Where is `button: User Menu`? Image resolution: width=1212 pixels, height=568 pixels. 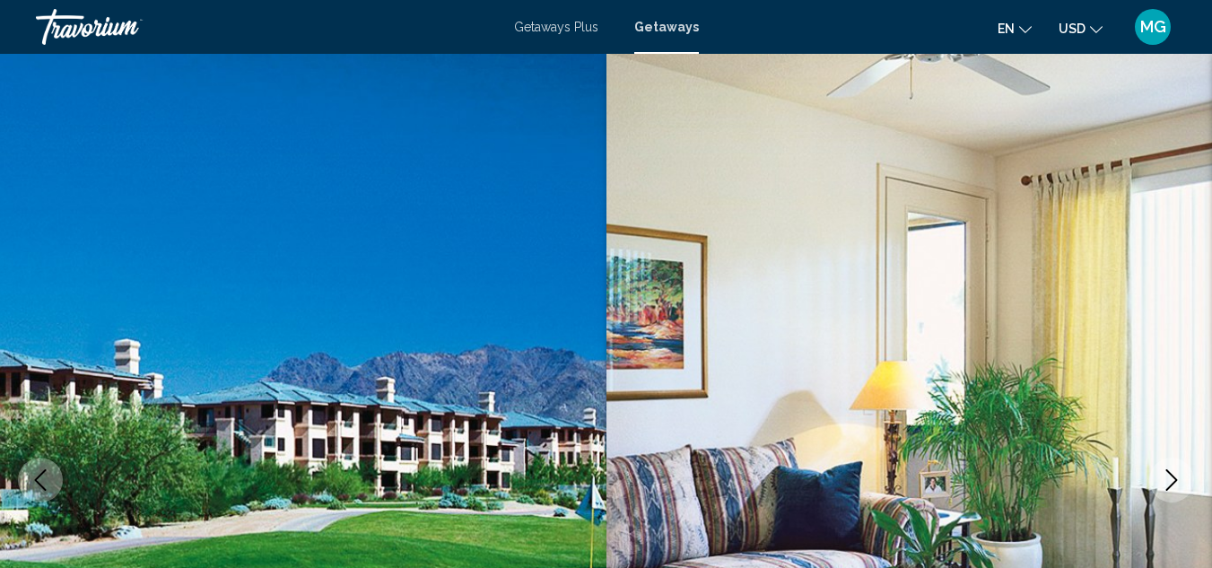 button: User Menu is located at coordinates (1153, 27).